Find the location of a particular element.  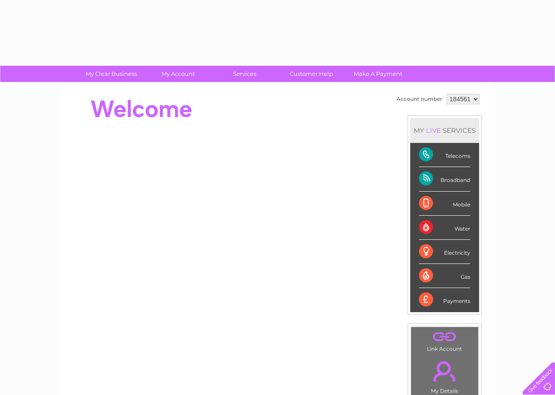

div: Gas is located at coordinates (444, 276).